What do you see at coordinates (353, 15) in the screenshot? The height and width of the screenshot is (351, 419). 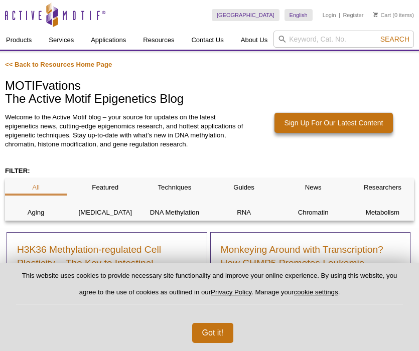 I see `a: Register` at bounding box center [353, 15].